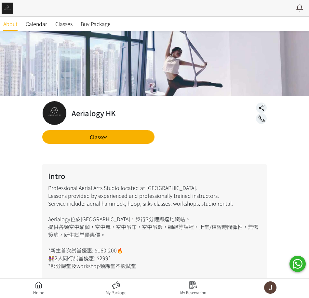 Image resolution: width=309 pixels, height=298 pixels. Describe the element at coordinates (96, 24) in the screenshot. I see `span: Buy Package` at that location.